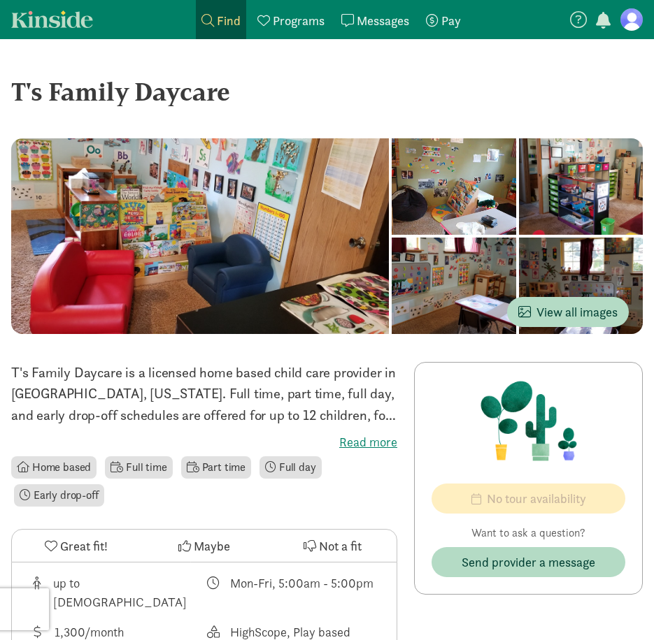 This screenshot has width=654, height=640. What do you see at coordinates (216, 468) in the screenshot?
I see `li: Part time` at bounding box center [216, 468].